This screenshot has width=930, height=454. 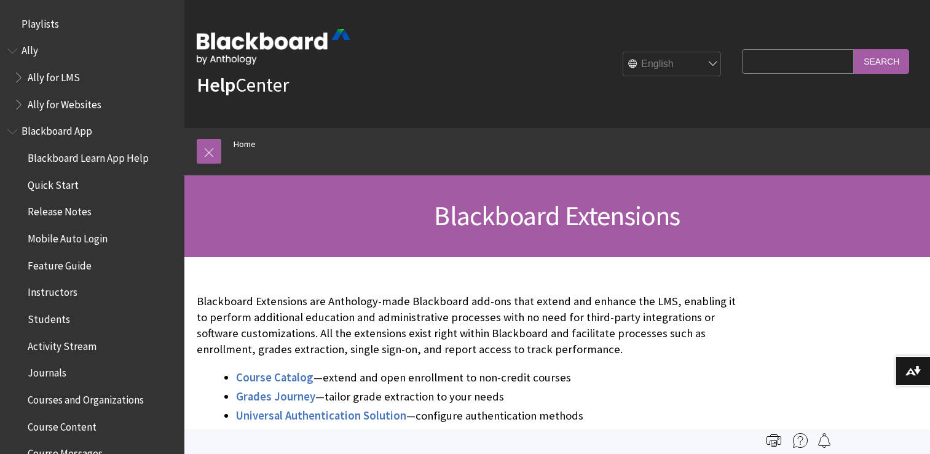 What do you see at coordinates (62, 424) in the screenshot?
I see `span: Course Content` at bounding box center [62, 424].